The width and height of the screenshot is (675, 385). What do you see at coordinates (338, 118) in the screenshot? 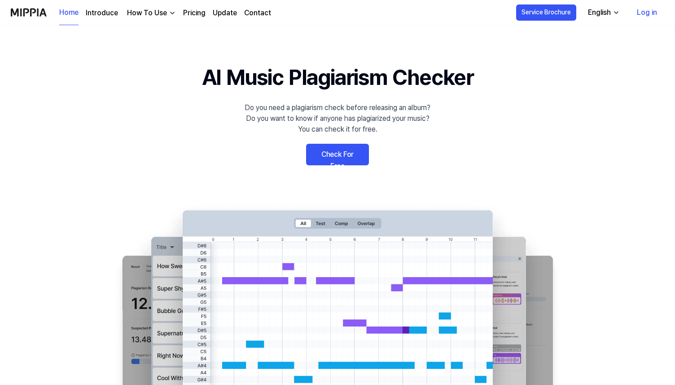
I see `div: Do you need a plagiarism check before releasing an album? Do you want to know if anyone has plagi...` at bounding box center [338, 118].